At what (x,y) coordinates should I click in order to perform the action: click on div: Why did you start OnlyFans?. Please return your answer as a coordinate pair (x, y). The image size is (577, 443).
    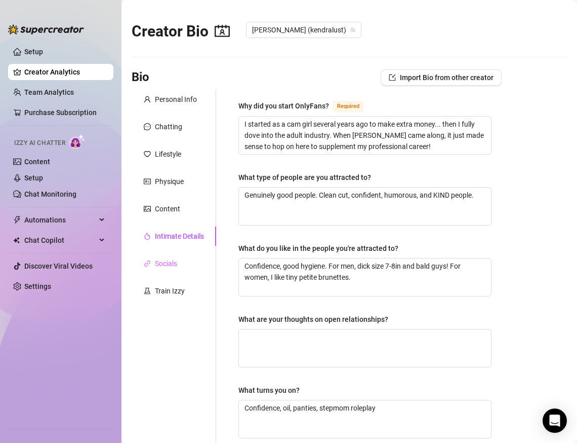
    Looking at the image, I should click on (284, 106).